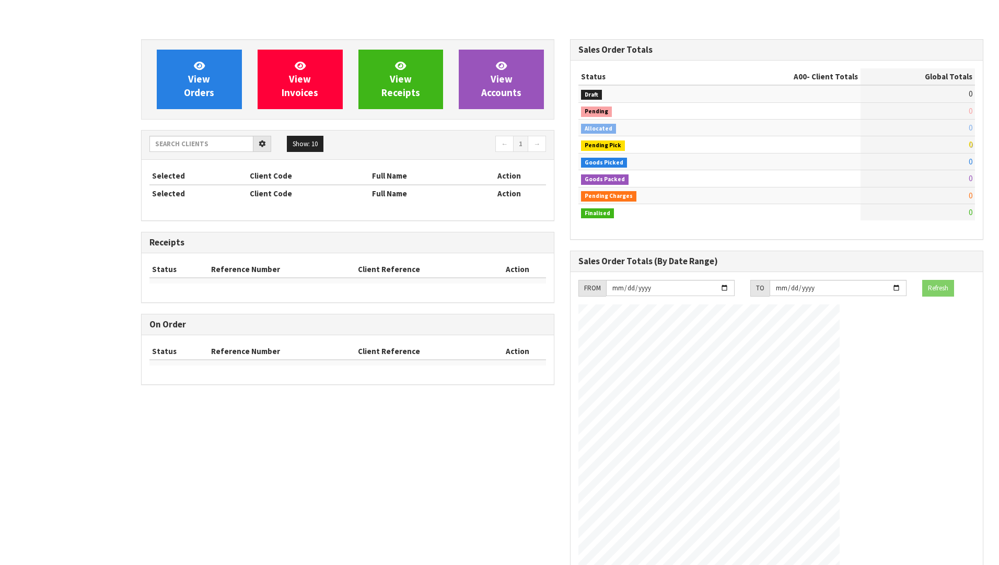 The height and width of the screenshot is (565, 999). I want to click on span: A00, so click(800, 76).